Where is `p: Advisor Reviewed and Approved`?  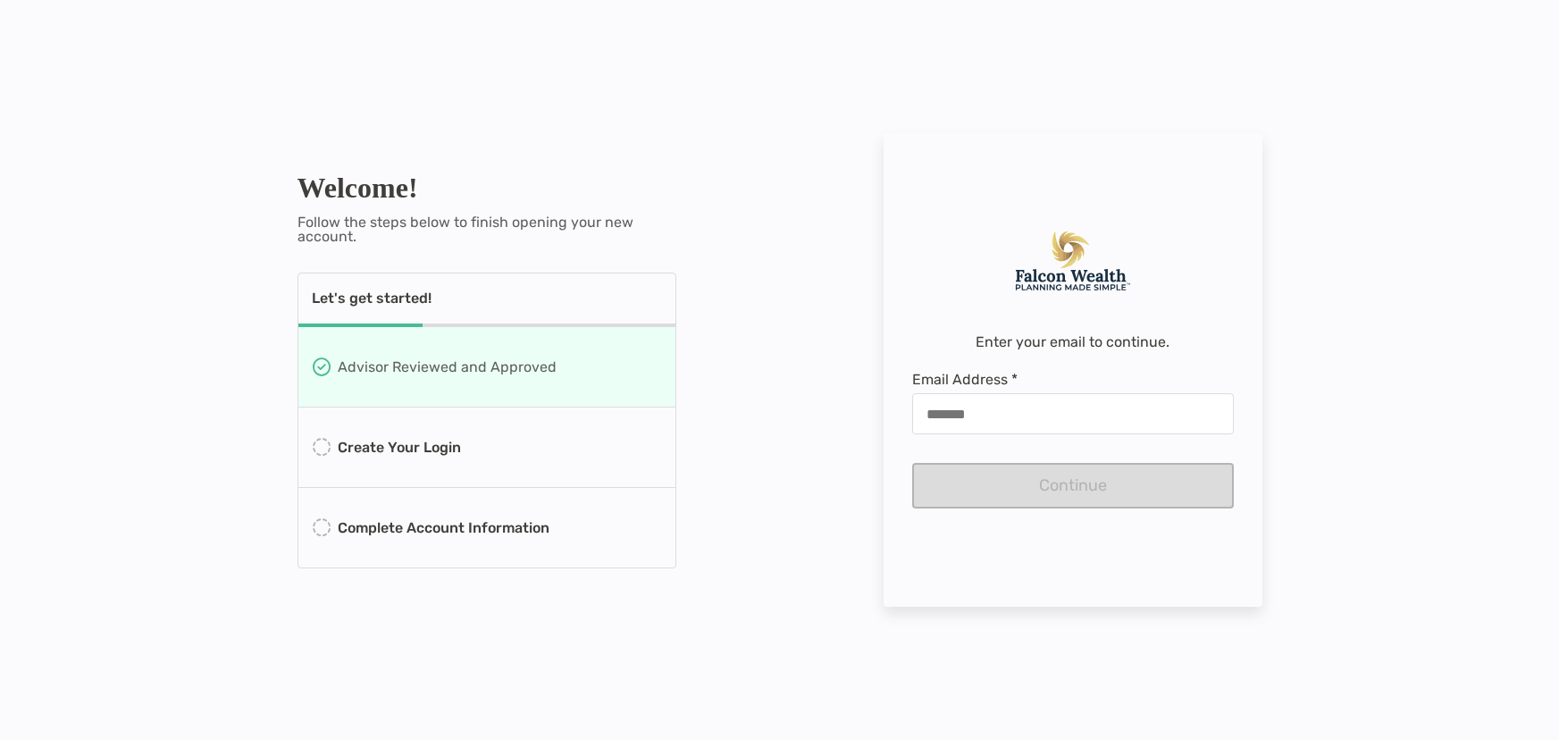
p: Advisor Reviewed and Approved is located at coordinates (447, 366).